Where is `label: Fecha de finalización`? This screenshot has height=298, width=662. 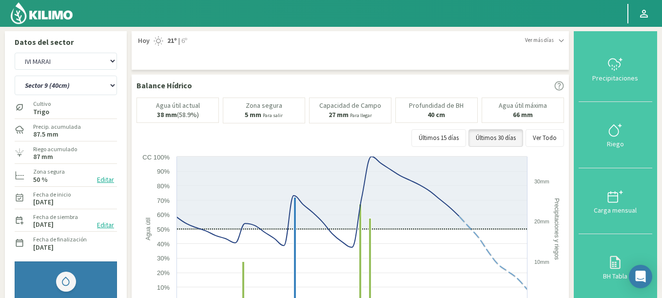
label: Fecha de finalización is located at coordinates (60, 239).